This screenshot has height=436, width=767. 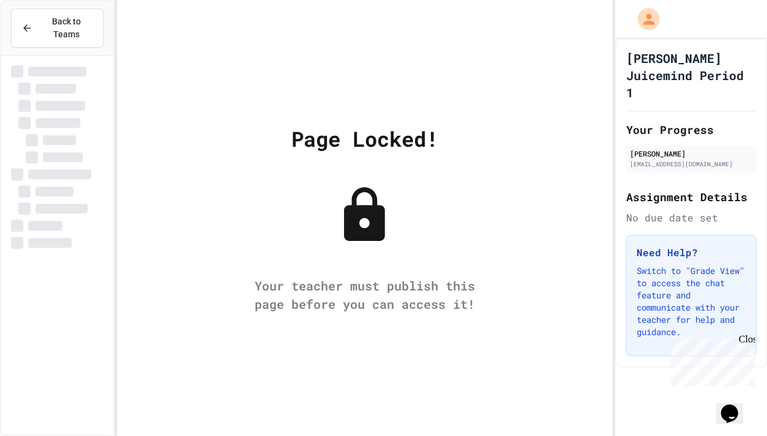 What do you see at coordinates (66, 28) in the screenshot?
I see `span: Back to Teams` at bounding box center [66, 28].